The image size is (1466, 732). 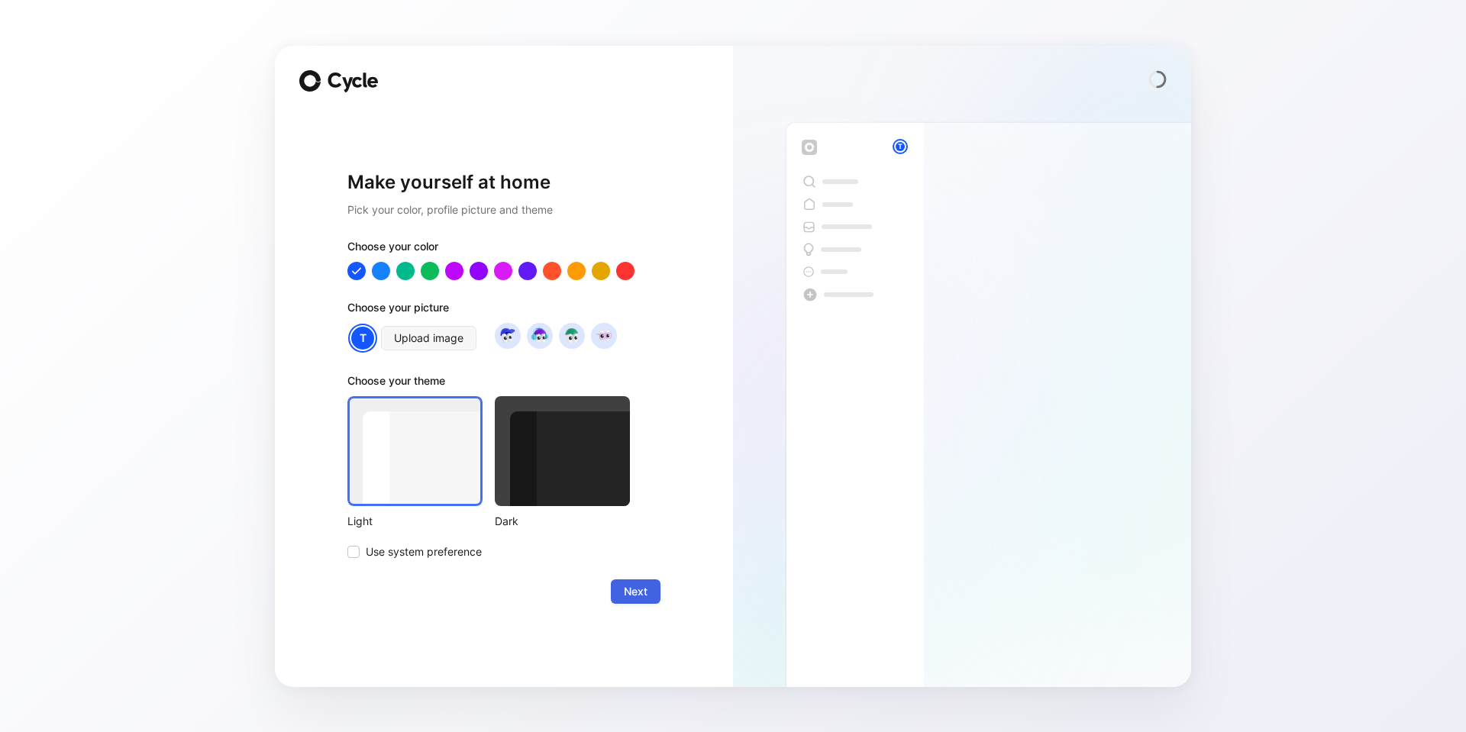 What do you see at coordinates (504, 311) in the screenshot?
I see `div: Choose your picture` at bounding box center [504, 311].